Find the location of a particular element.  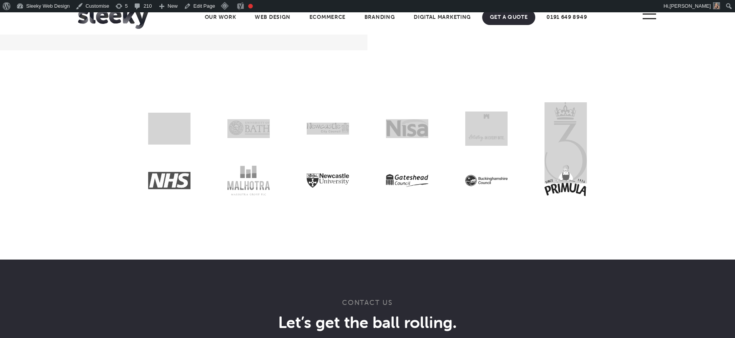

a: Get A Quote is located at coordinates (509, 17).